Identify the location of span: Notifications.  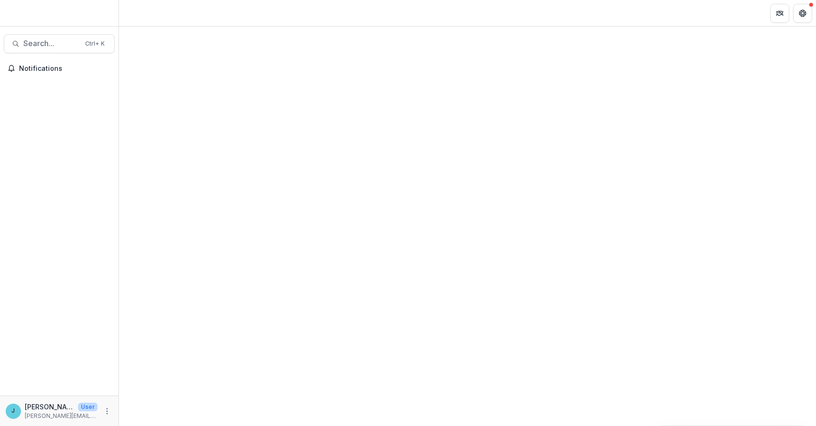
(65, 68).